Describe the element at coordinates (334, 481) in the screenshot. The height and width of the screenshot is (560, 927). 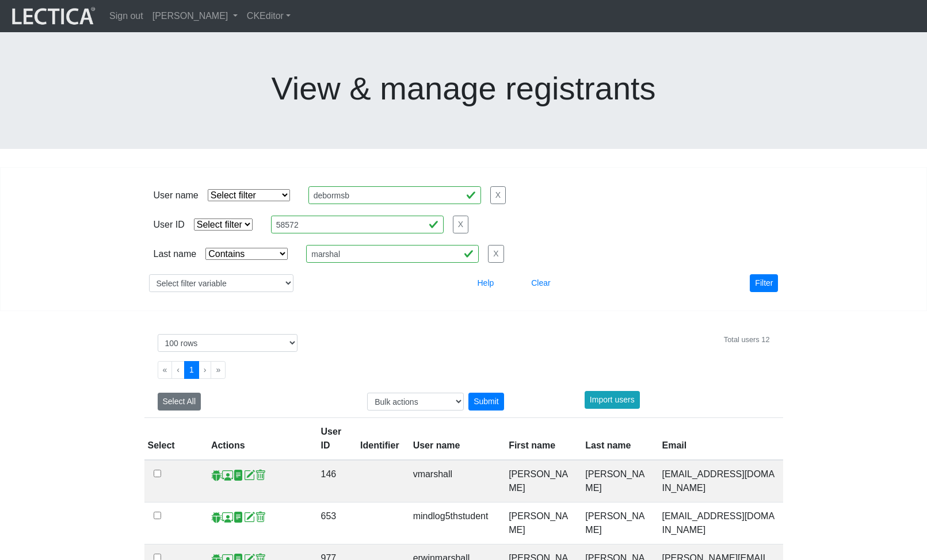
I see `td: 146` at that location.